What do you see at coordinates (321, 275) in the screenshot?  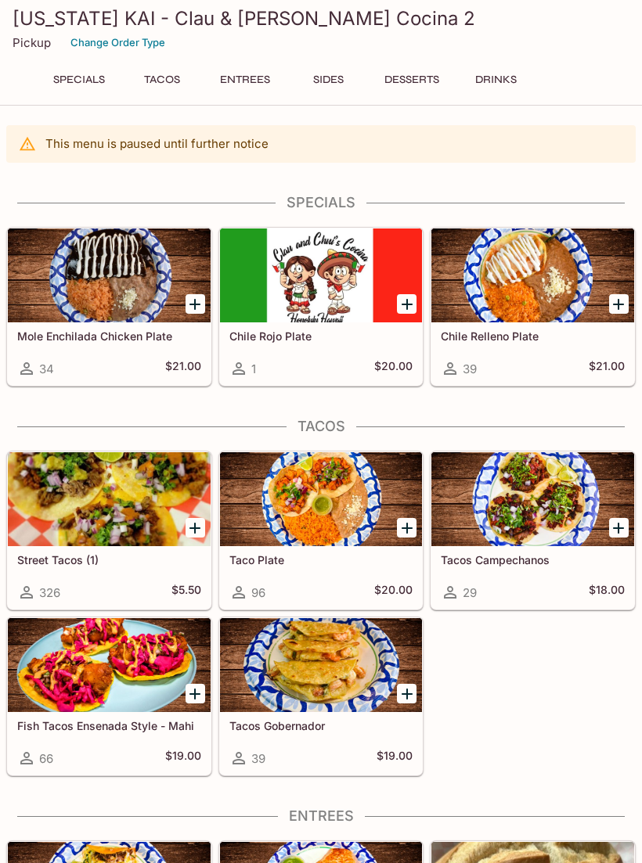 I see `div: Chile Rojo Plate` at bounding box center [321, 275].